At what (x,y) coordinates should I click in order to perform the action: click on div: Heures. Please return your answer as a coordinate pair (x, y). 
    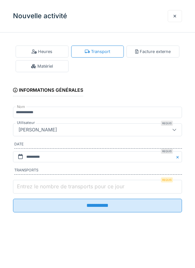
    Looking at the image, I should click on (42, 51).